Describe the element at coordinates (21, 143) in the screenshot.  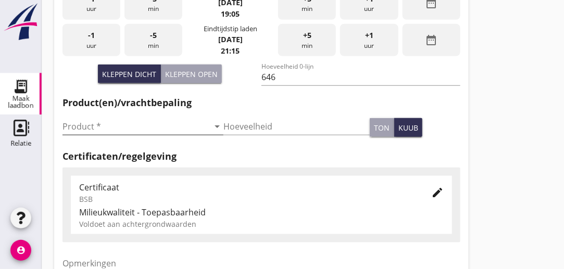
I see `div: Relatie` at that location.